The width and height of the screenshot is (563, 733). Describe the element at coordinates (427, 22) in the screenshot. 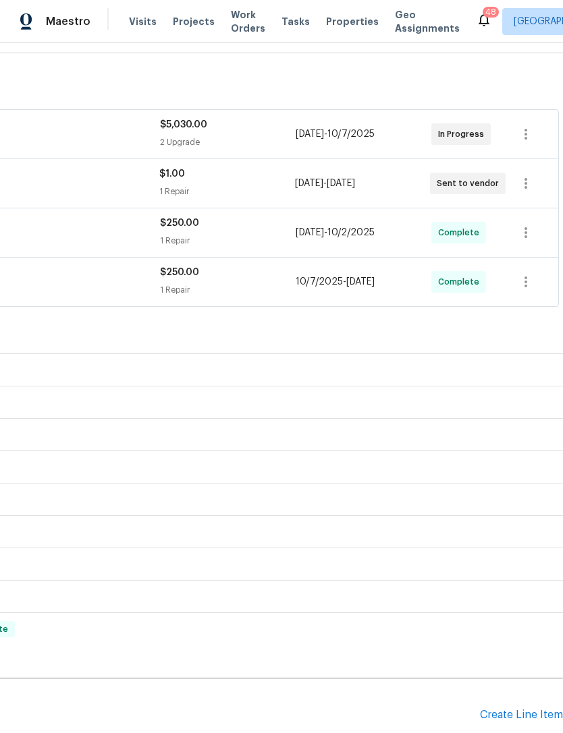

I see `span: Geo Assignments` at that location.